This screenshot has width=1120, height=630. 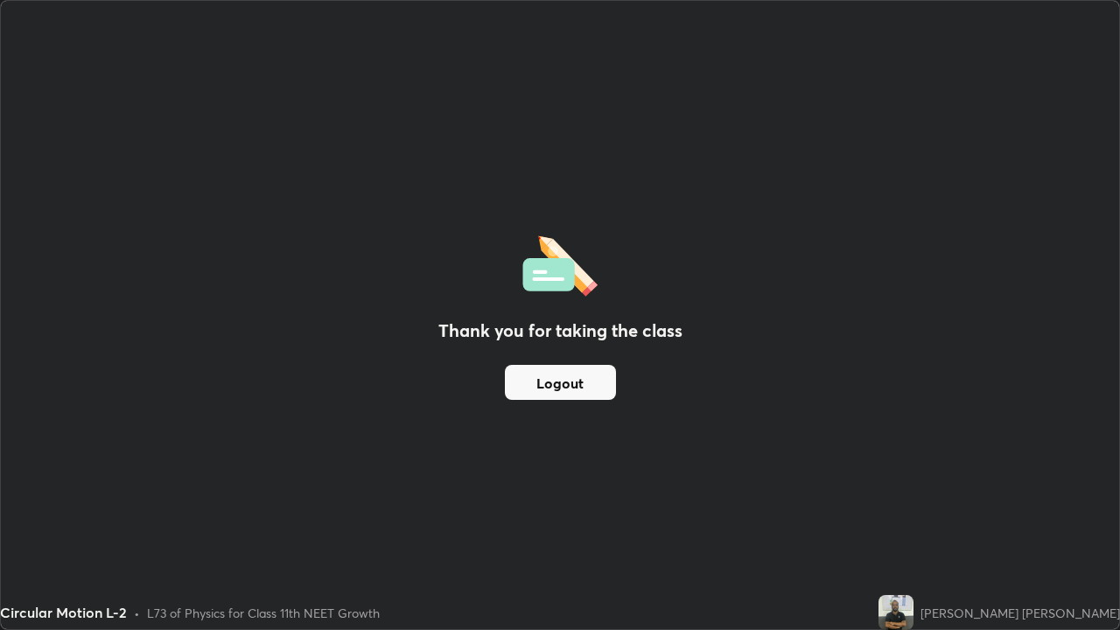 What do you see at coordinates (263, 613) in the screenshot?
I see `div: L73 of Physics for Class 11th NEET Growth` at bounding box center [263, 613].